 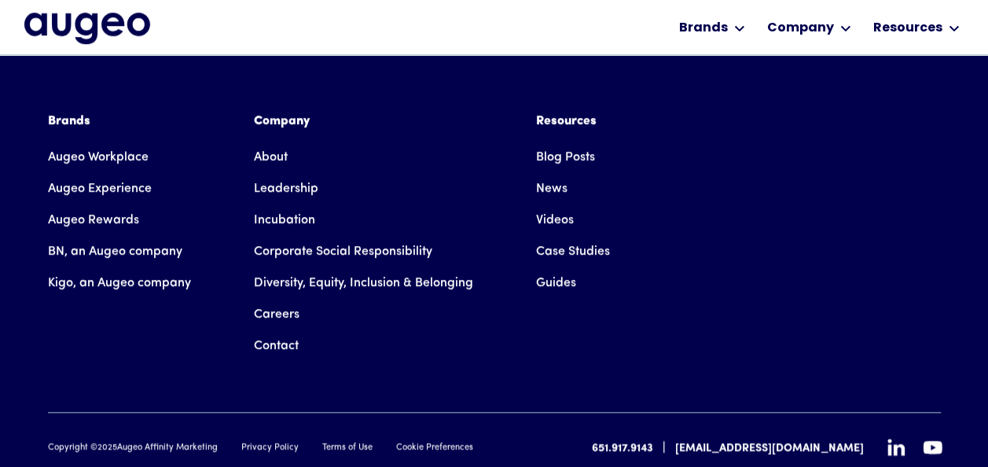 What do you see at coordinates (552, 189) in the screenshot?
I see `a: News` at bounding box center [552, 189].